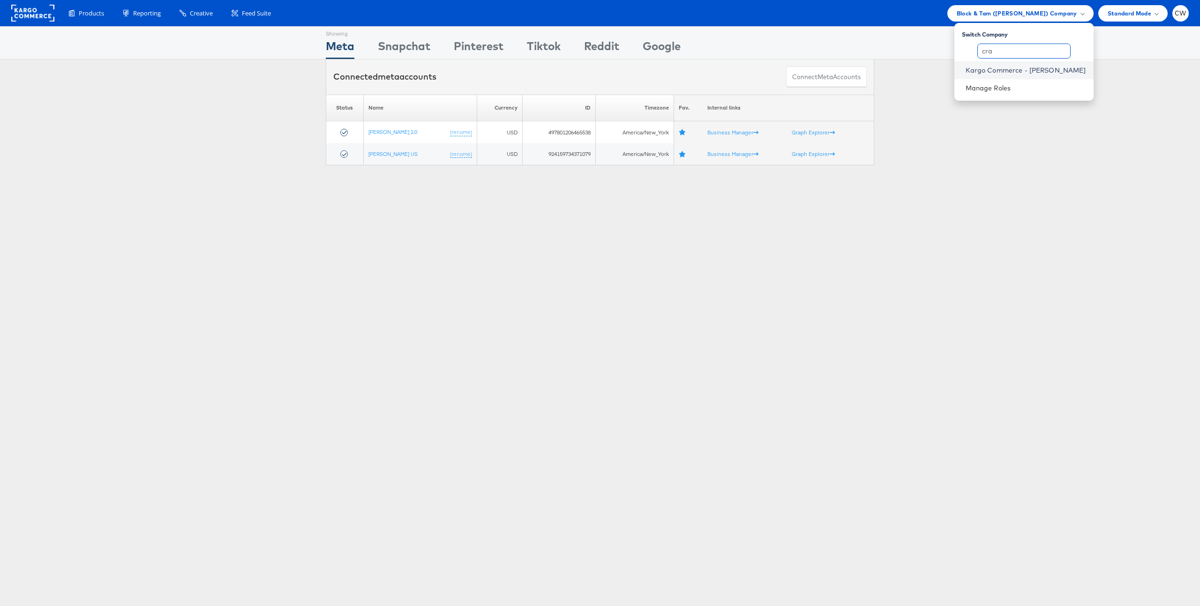  Describe the element at coordinates (420, 108) in the screenshot. I see `th: Name` at that location.